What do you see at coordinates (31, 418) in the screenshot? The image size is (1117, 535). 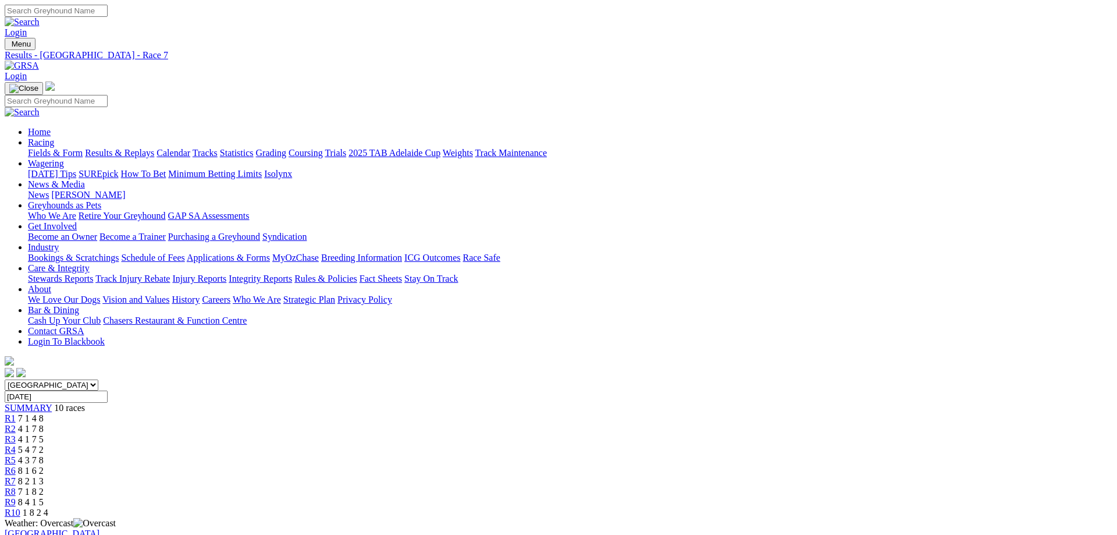 I see `span: 7 1 4 8` at bounding box center [31, 418].